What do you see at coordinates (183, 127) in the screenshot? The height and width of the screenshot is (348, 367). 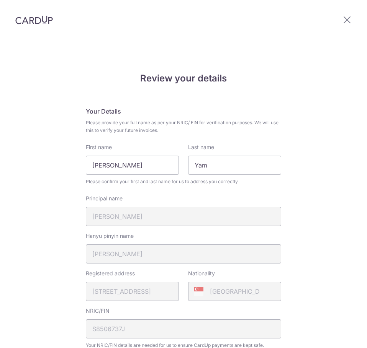 I see `span: Please provide your full name as per your NRIC/ FIN for verification purposes. We will use this t...` at bounding box center [183, 127].